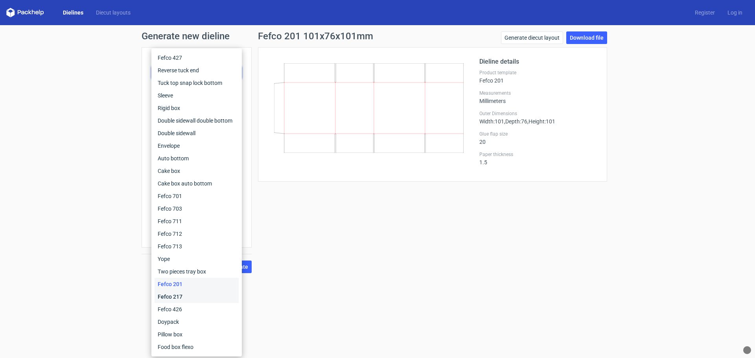  What do you see at coordinates (197, 347) in the screenshot?
I see `div: Food box flexo` at bounding box center [197, 347].